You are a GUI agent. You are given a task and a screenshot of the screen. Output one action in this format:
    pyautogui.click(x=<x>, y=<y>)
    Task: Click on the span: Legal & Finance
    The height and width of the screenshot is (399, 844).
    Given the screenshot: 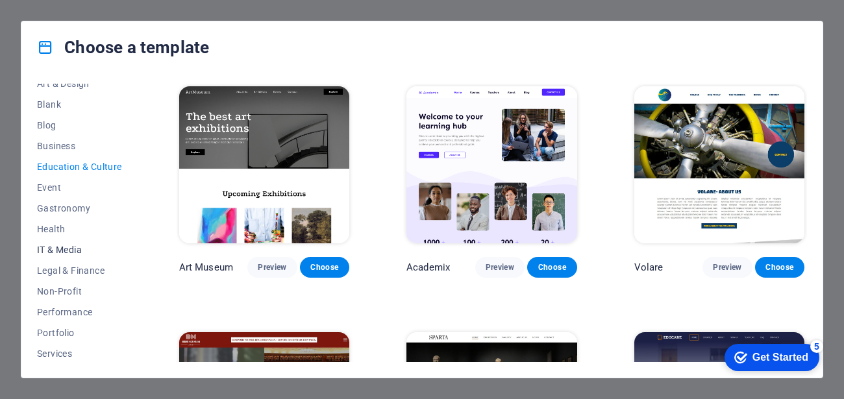 What is the action you would take?
    pyautogui.click(x=79, y=271)
    